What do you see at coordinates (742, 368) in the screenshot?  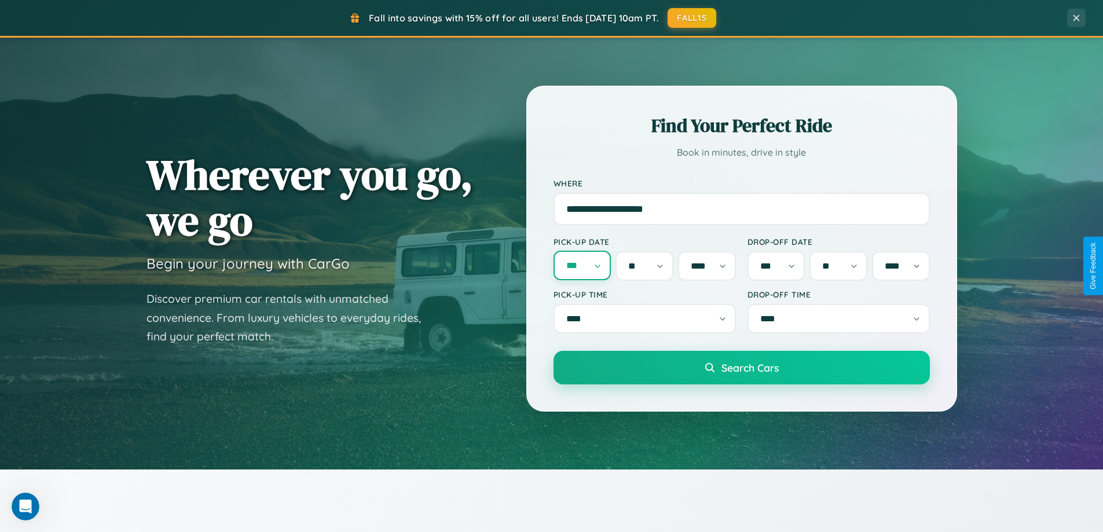 I see `button: Search Cars` at bounding box center [742, 368].